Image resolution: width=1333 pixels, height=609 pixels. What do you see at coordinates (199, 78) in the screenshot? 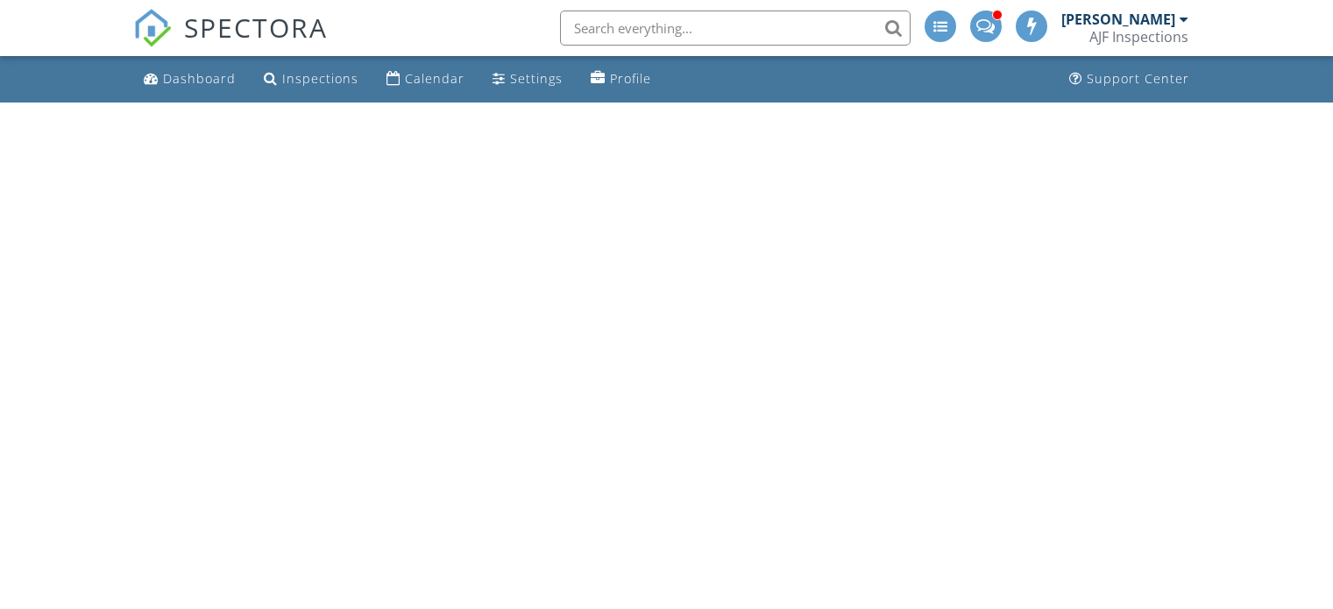
I see `div: Dashboard` at bounding box center [199, 78].